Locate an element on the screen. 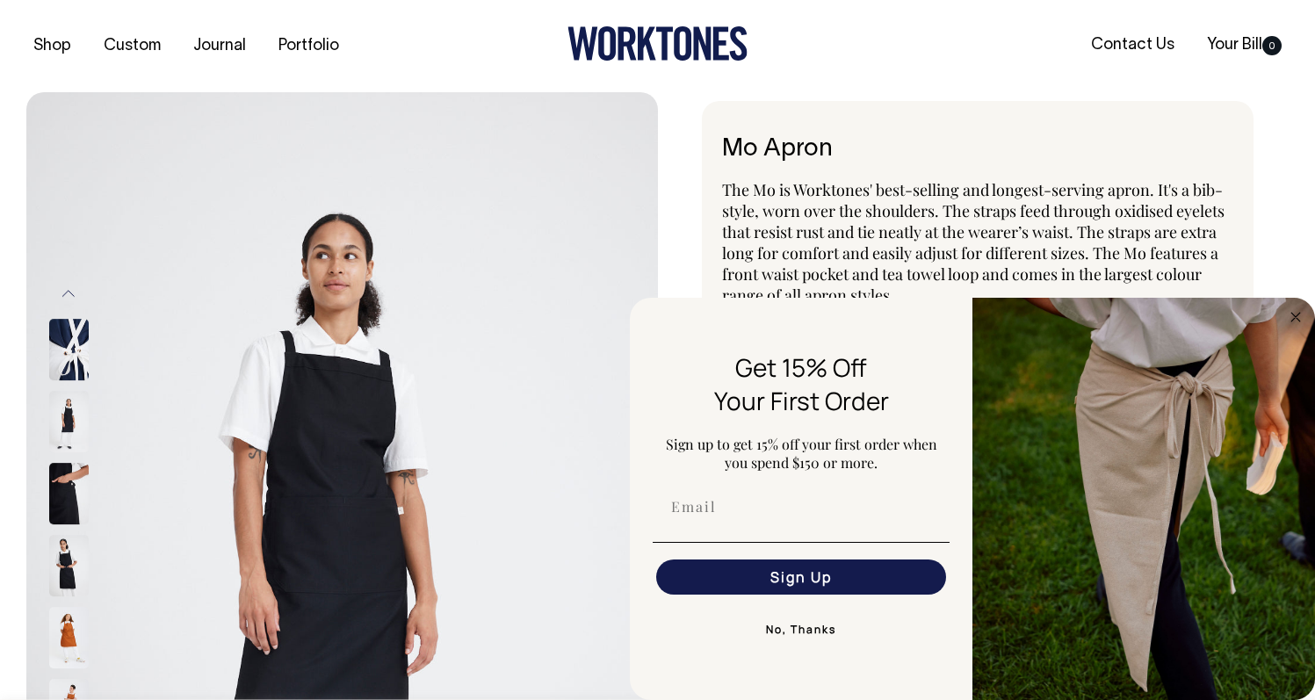 This screenshot has height=700, width=1315. button: No, Thanks is located at coordinates (801, 630).